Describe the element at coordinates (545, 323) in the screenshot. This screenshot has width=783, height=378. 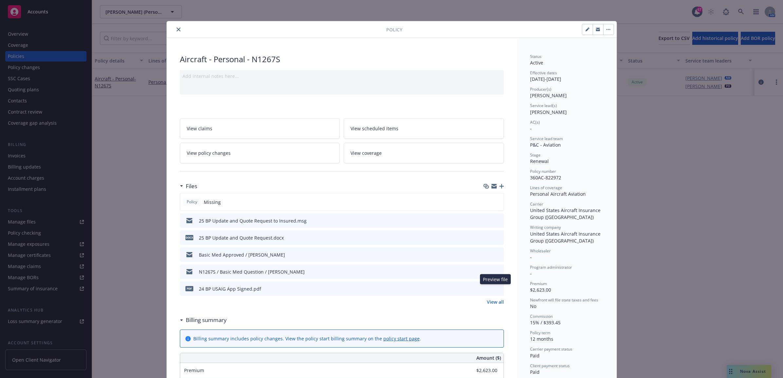
I see `span: 15% / $393.45` at that location.